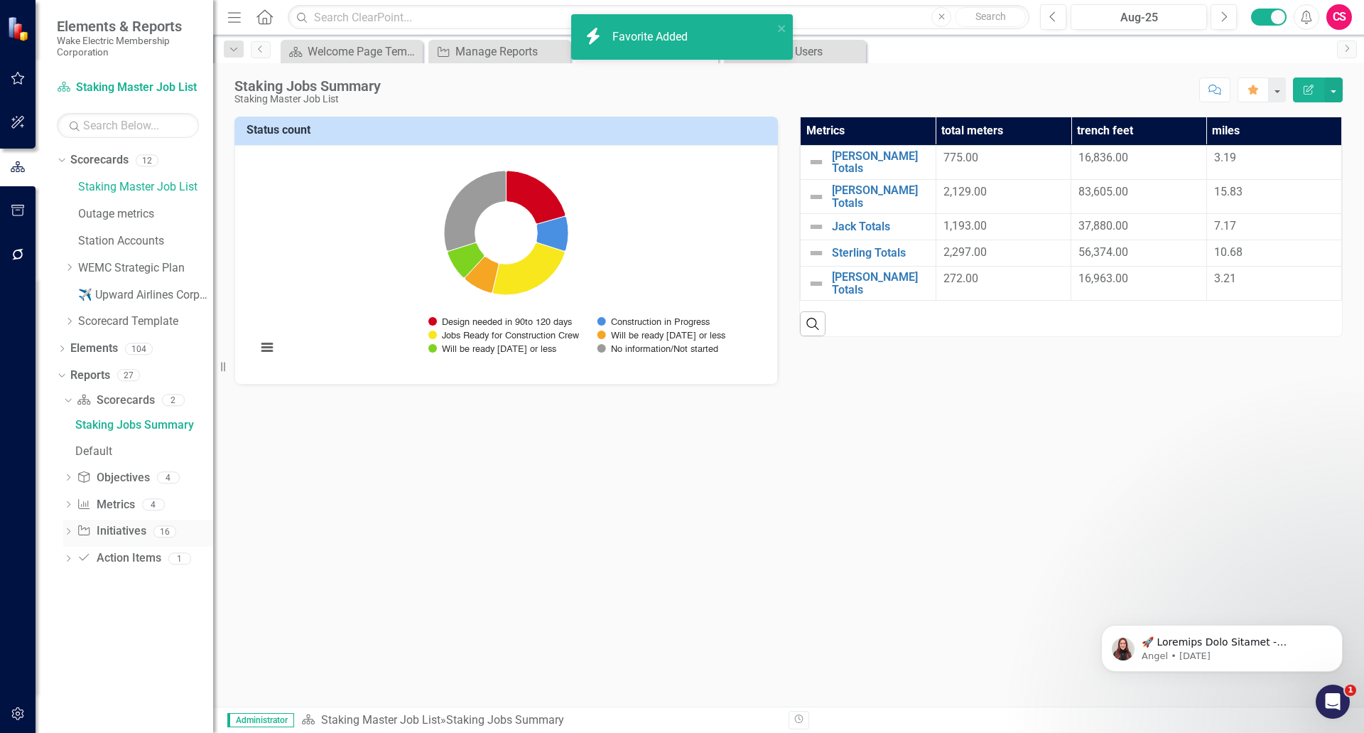 Image resolution: width=1364 pixels, height=733 pixels. What do you see at coordinates (965, 225) in the screenshot?
I see `span: 1,193.00` at bounding box center [965, 225].